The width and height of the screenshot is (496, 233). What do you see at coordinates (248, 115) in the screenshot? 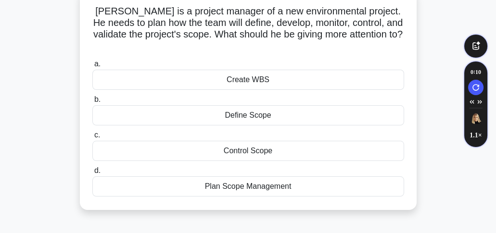
I see `div: Define Scope` at bounding box center [248, 115].